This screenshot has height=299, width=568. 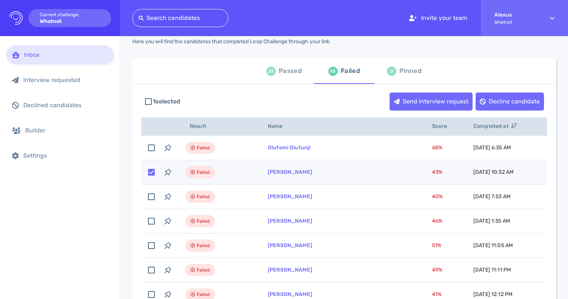 I want to click on span: Name, so click(x=280, y=126).